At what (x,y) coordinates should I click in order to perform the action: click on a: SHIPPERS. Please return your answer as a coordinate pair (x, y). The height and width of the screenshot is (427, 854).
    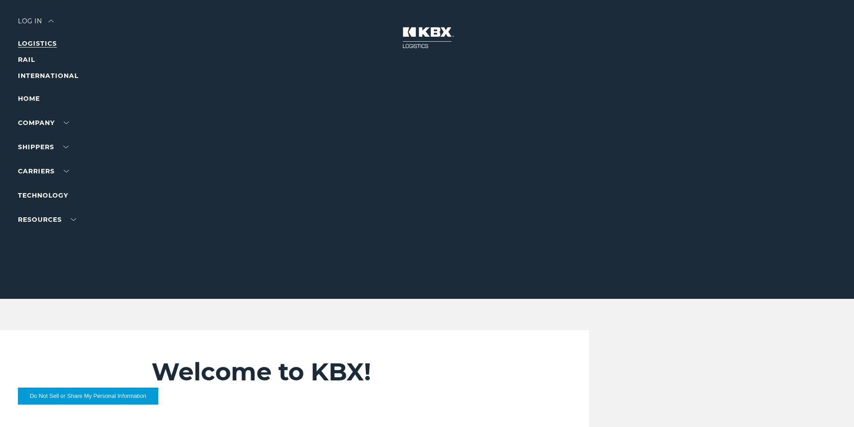
    Looking at the image, I should click on (43, 147).